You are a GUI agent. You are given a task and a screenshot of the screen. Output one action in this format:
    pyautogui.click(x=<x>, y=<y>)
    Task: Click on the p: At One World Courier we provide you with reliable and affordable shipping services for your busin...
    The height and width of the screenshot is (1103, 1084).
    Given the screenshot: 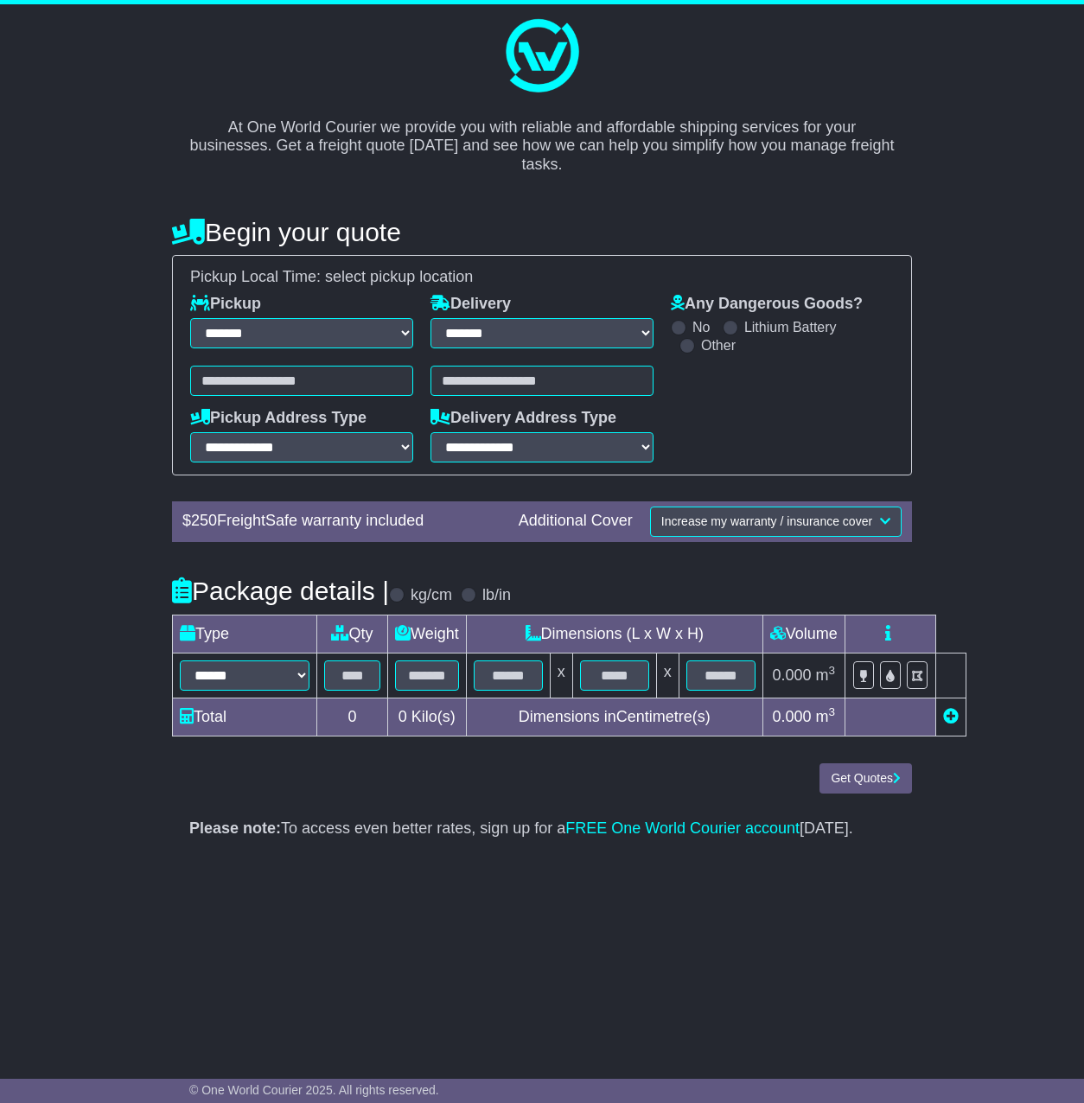 What is the action you would take?
    pyautogui.click(x=542, y=137)
    